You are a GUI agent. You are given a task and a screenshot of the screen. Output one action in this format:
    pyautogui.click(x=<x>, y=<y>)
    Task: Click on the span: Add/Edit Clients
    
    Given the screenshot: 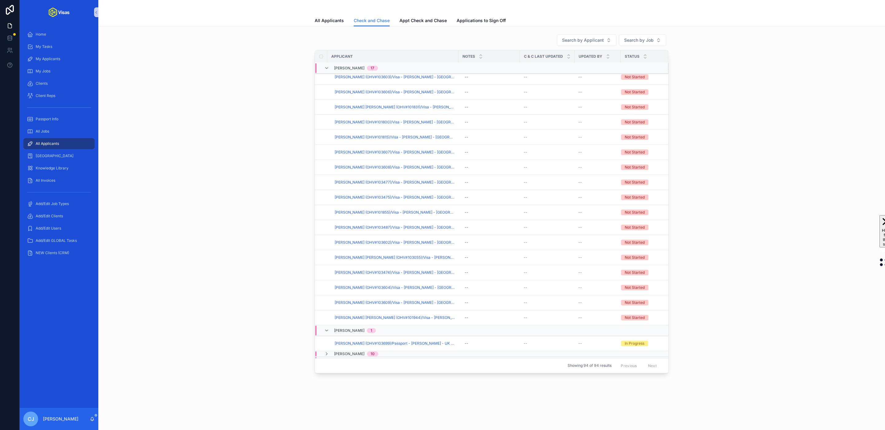 What is the action you would take?
    pyautogui.click(x=49, y=216)
    